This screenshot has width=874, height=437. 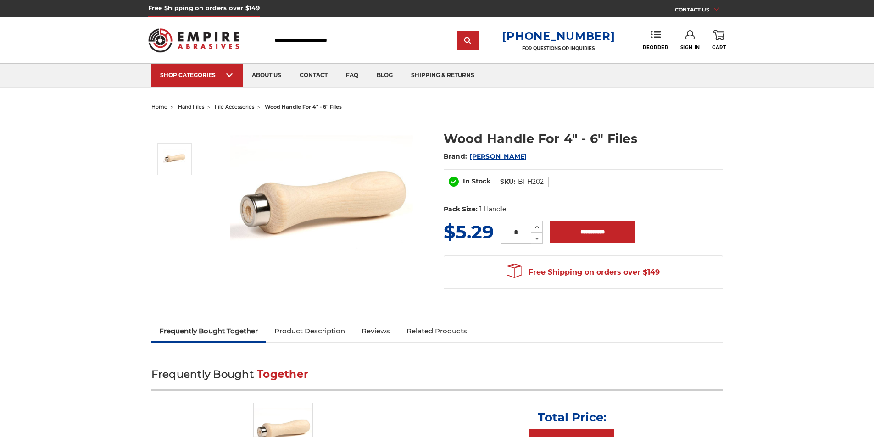 What do you see at coordinates (690, 47) in the screenshot?
I see `span: Sign In` at bounding box center [690, 47].